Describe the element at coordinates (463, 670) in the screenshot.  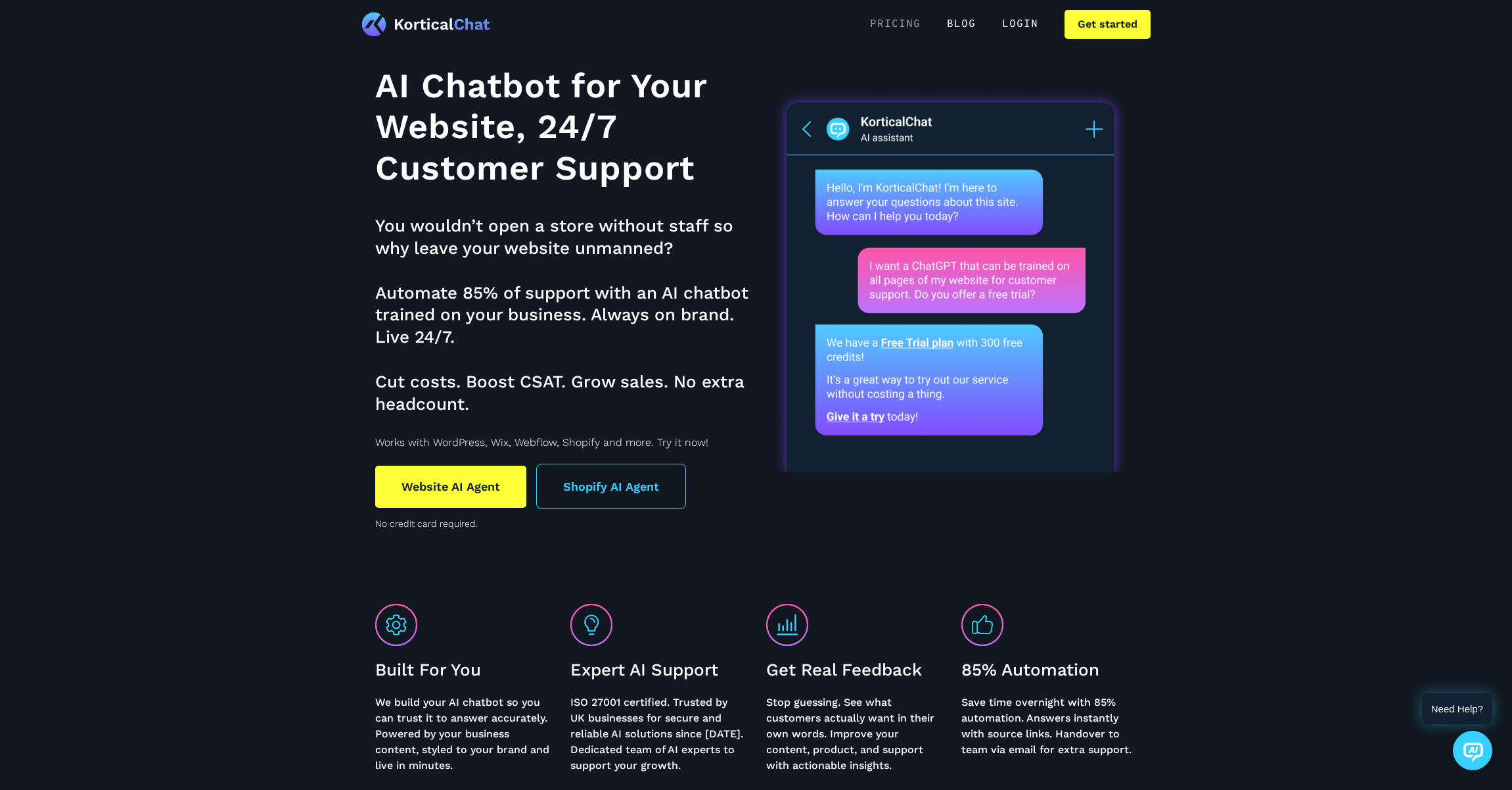
I see `h3: Built For You` at that location.